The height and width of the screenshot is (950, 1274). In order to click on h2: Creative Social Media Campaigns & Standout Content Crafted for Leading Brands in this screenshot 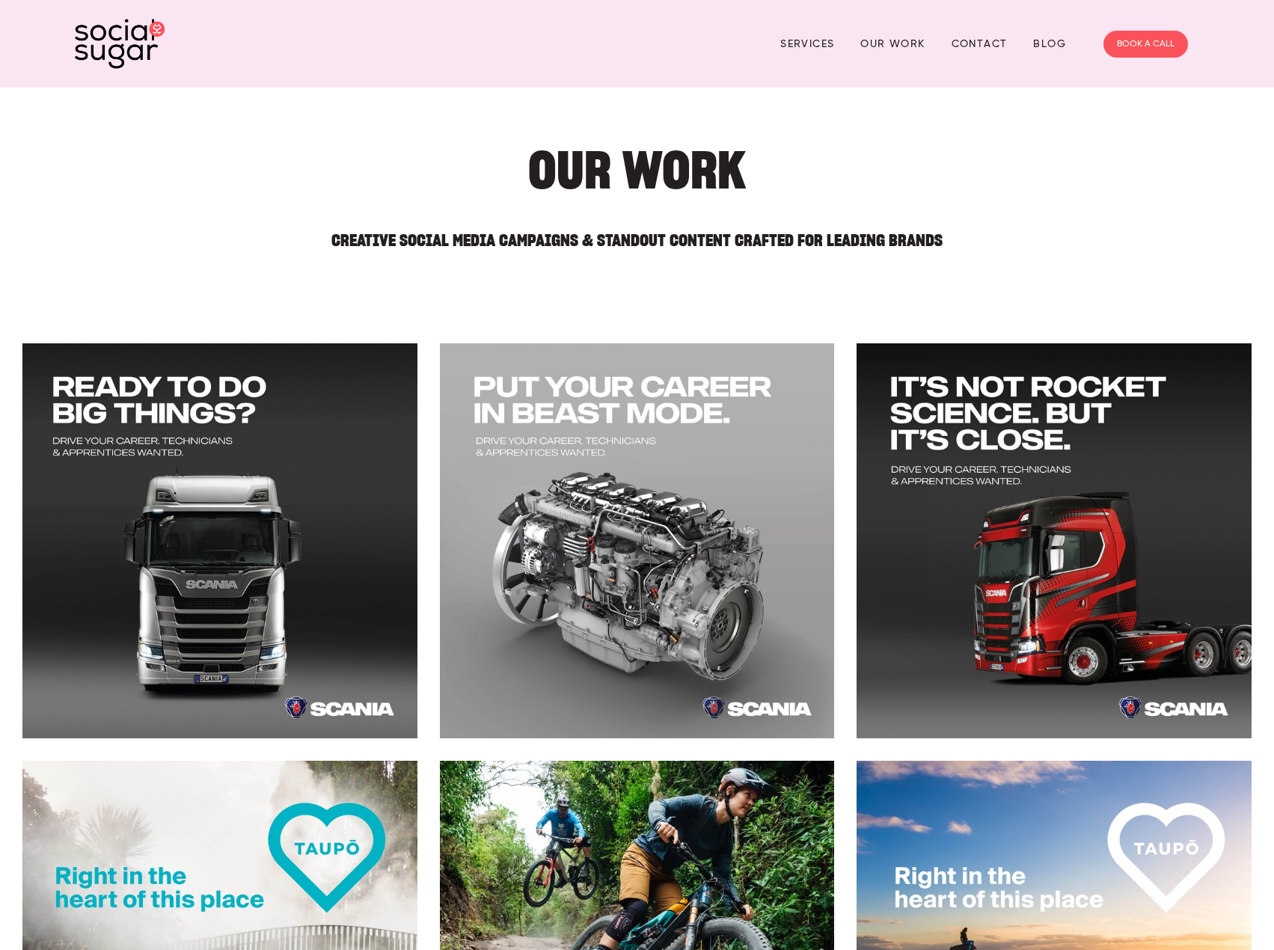, I will do `click(637, 233)`.